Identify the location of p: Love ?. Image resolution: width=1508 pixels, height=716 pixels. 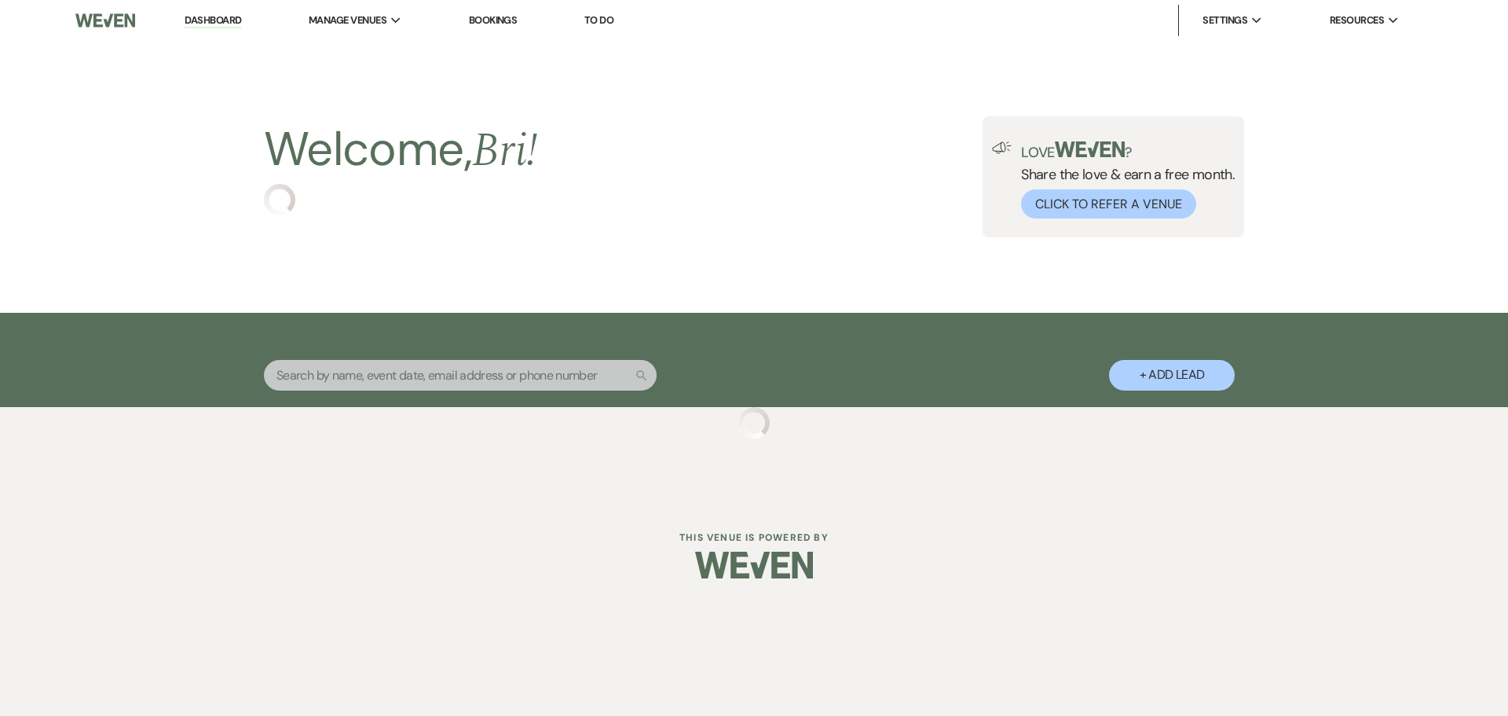
(1128, 150).